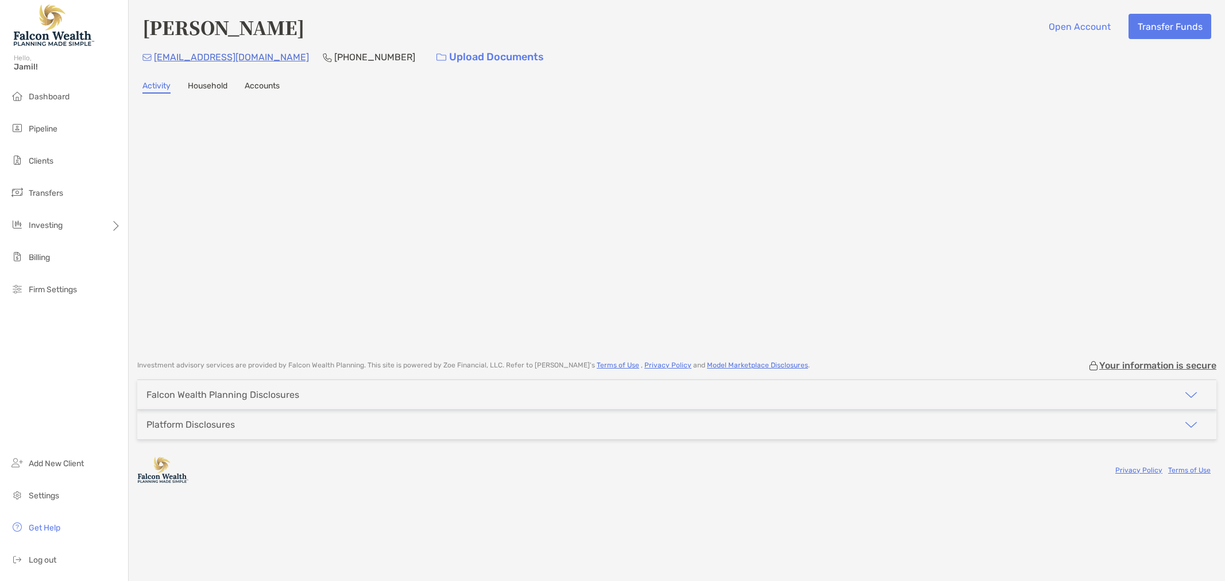 The height and width of the screenshot is (581, 1225). What do you see at coordinates (757, 365) in the screenshot?
I see `a: Model Marketplace Disclosures` at bounding box center [757, 365].